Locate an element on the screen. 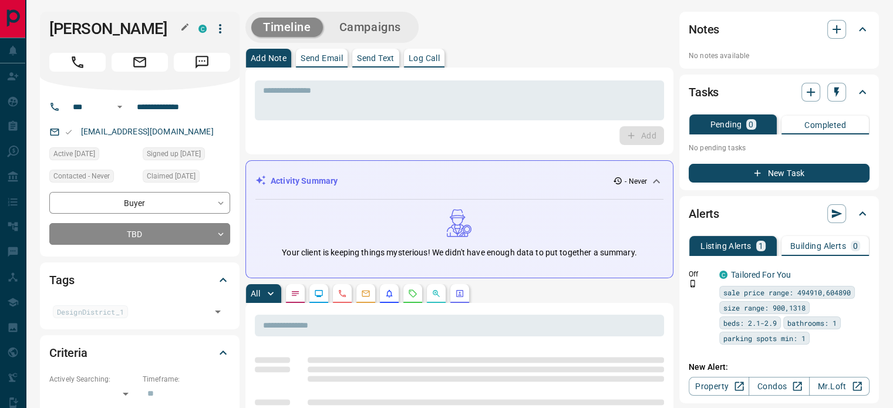  svg: Notes is located at coordinates (295, 293).